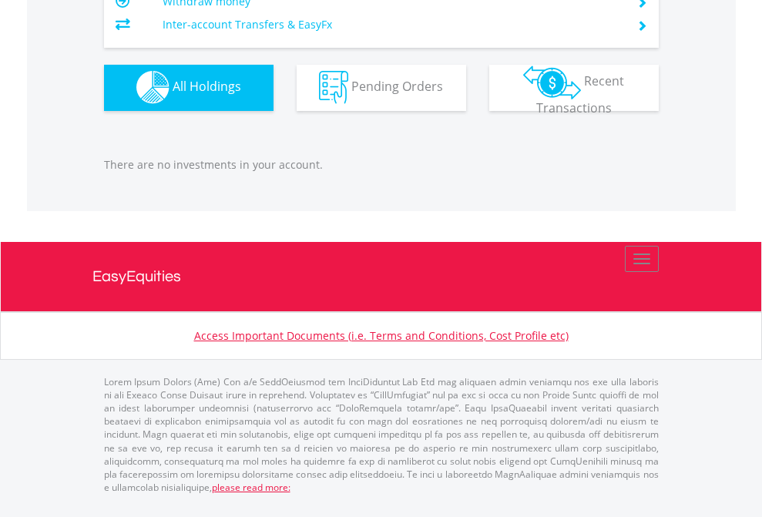 The image size is (762, 517). What do you see at coordinates (390, 25) in the screenshot?
I see `td: Inter-account Transfers & EasyFx` at bounding box center [390, 25].